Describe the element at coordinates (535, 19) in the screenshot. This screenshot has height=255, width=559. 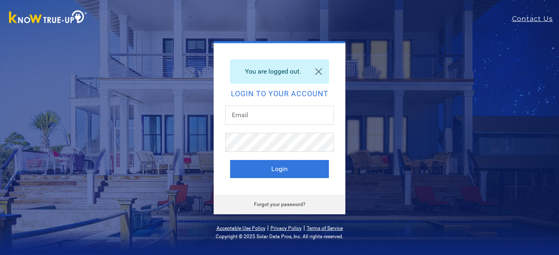
I see `a: Contact Us` at that location.